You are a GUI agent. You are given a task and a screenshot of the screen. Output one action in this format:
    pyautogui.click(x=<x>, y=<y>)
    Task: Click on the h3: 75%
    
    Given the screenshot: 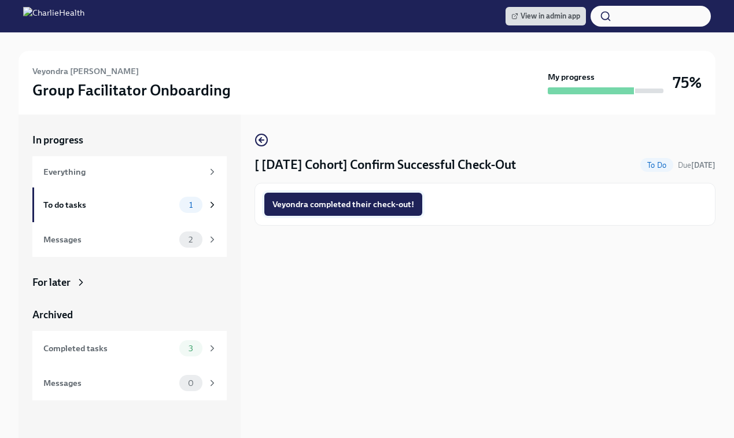 What is the action you would take?
    pyautogui.click(x=688, y=83)
    